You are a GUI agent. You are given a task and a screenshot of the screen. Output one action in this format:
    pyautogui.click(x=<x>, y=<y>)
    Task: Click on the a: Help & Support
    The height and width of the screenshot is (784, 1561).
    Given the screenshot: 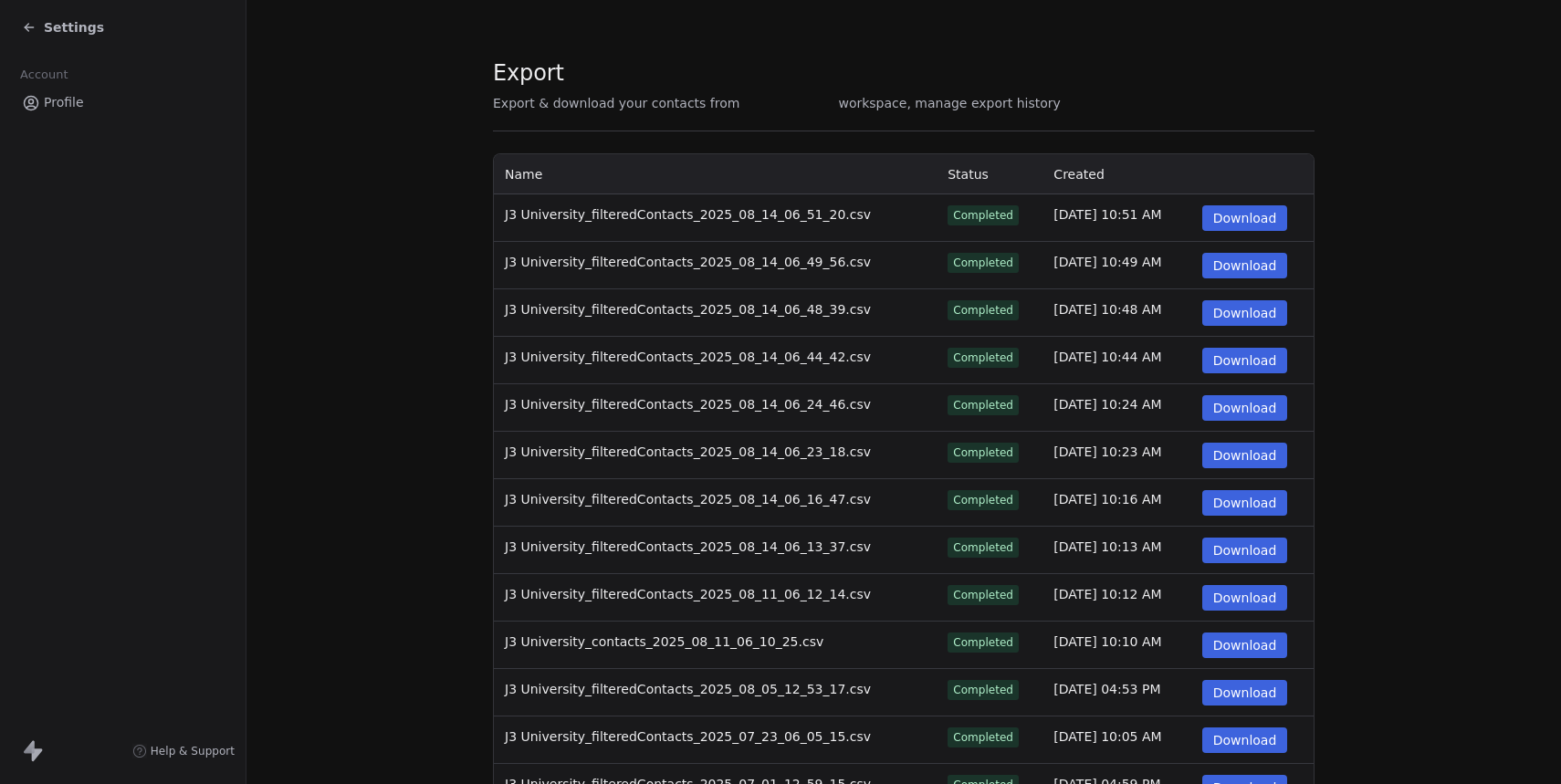 What is the action you would take?
    pyautogui.click(x=184, y=751)
    